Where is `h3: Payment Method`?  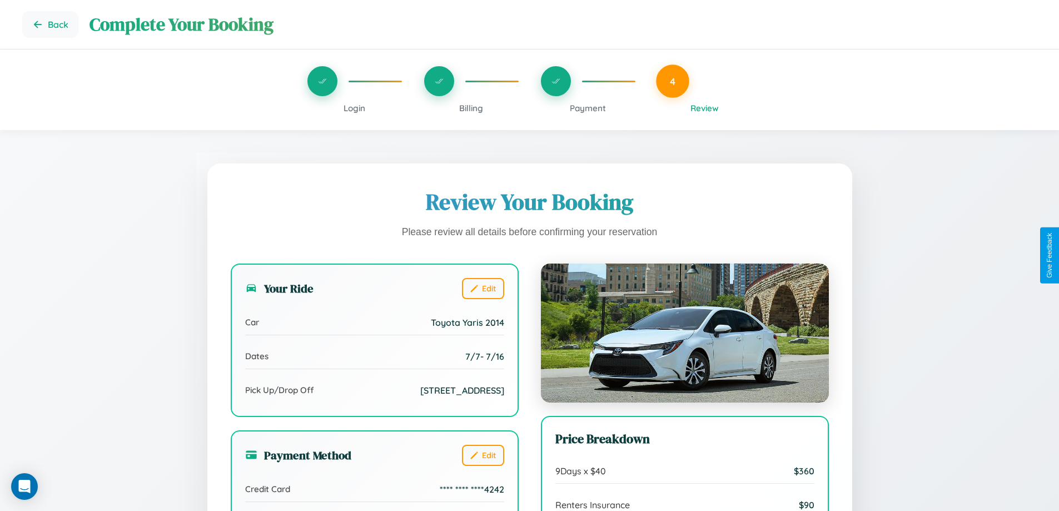
h3: Payment Method is located at coordinates (298, 455).